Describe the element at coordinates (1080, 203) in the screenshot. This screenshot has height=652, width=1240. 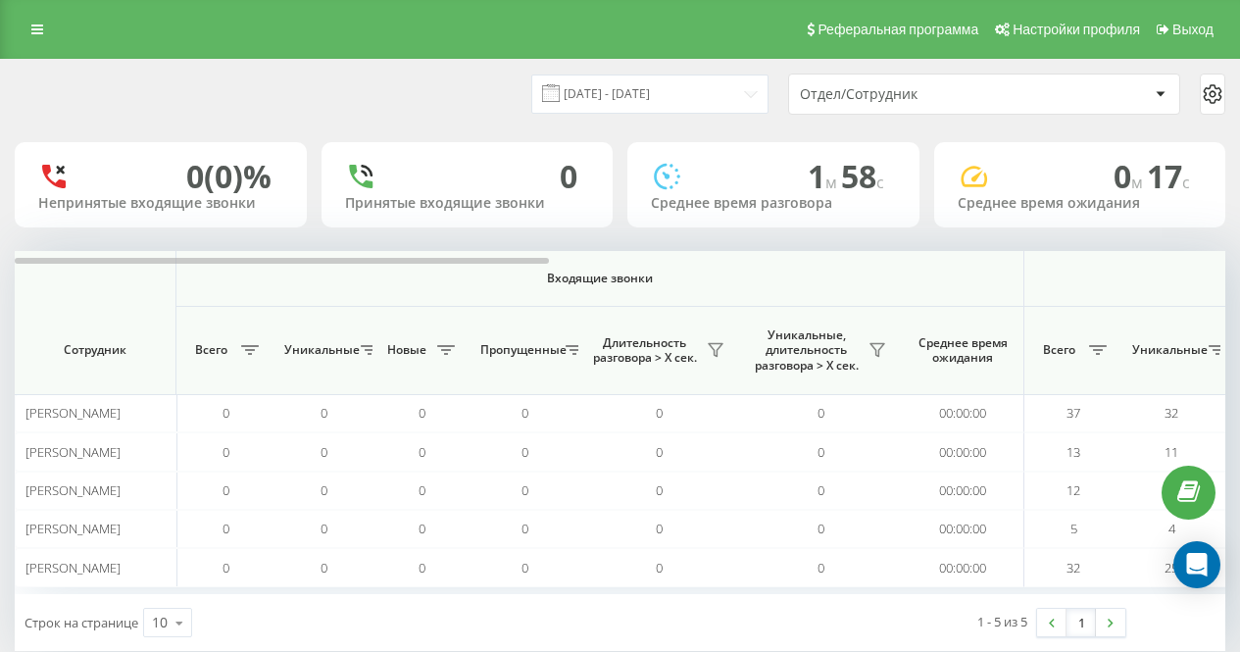
I see `div: Среднее время ожидания` at that location.